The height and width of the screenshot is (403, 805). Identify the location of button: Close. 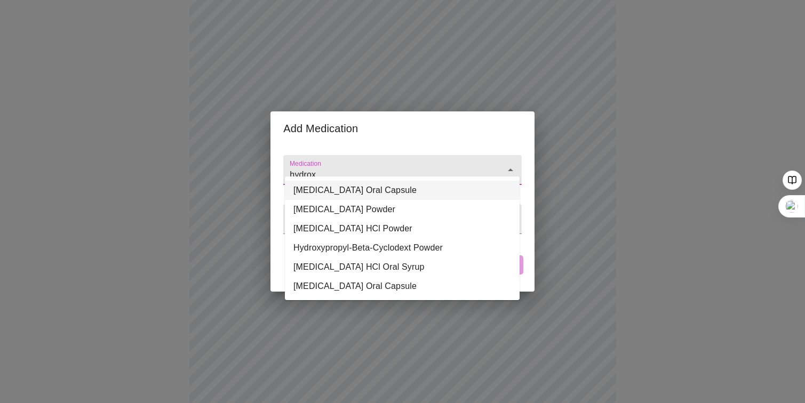
(510, 170).